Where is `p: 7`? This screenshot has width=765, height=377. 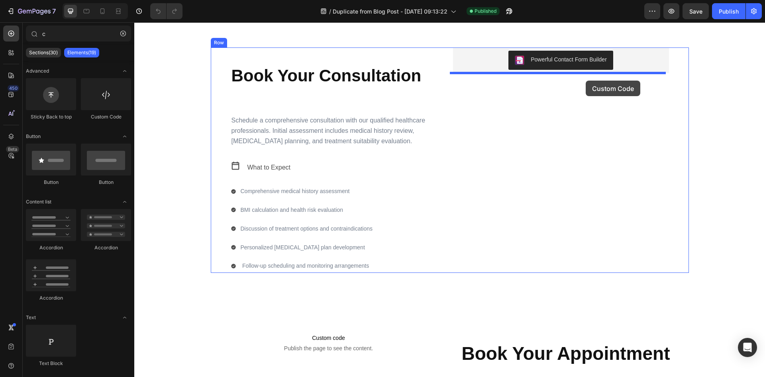 p: 7 is located at coordinates (54, 11).